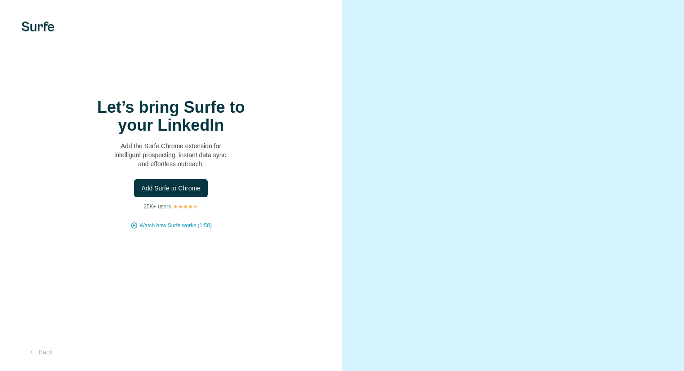 The width and height of the screenshot is (684, 371). Describe the element at coordinates (171, 155) in the screenshot. I see `p: Add the Surfe Chrome extension for intelligent prospecting, instant data sync, and effortless out...` at that location.